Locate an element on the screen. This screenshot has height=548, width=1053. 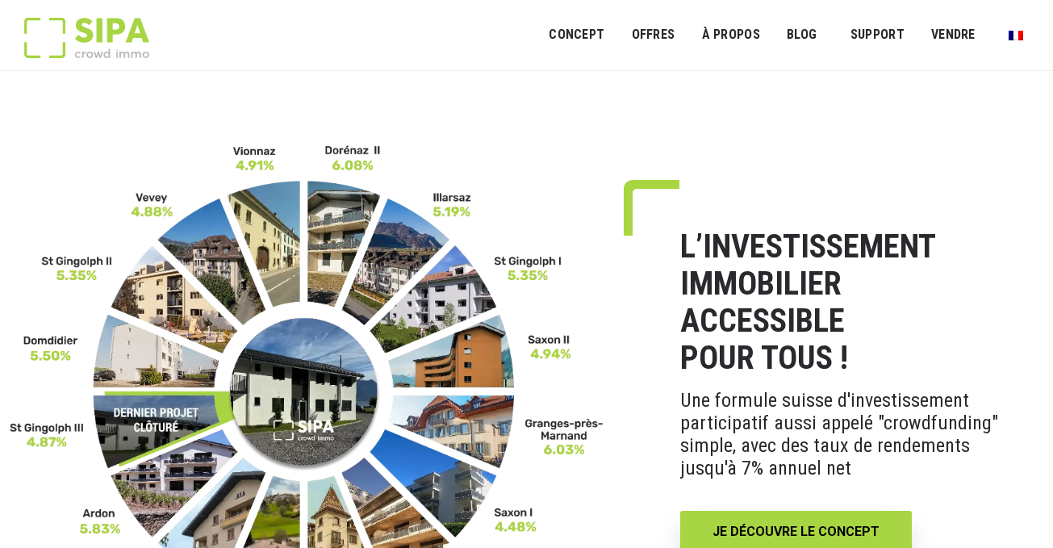
a: Passer à is located at coordinates (1016, 35).